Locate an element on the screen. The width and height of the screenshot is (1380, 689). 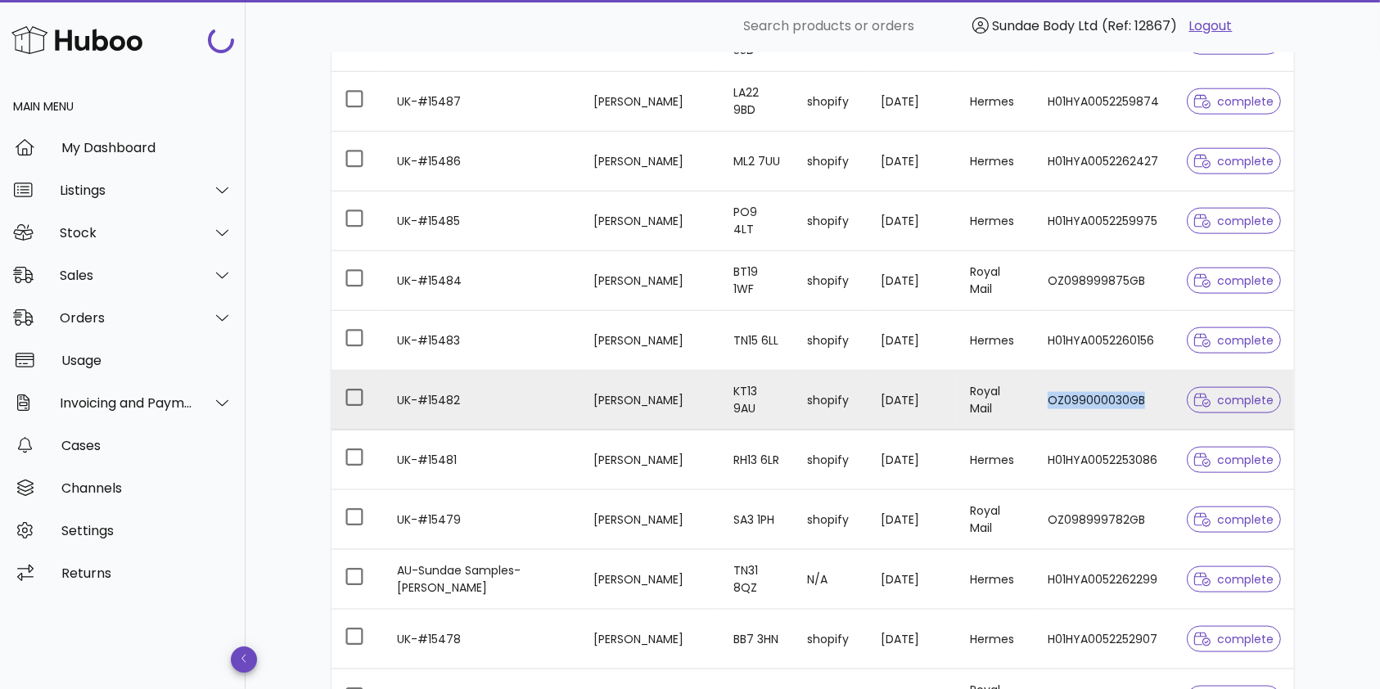
td: H01HYA0052262427 is located at coordinates (1104, 161).